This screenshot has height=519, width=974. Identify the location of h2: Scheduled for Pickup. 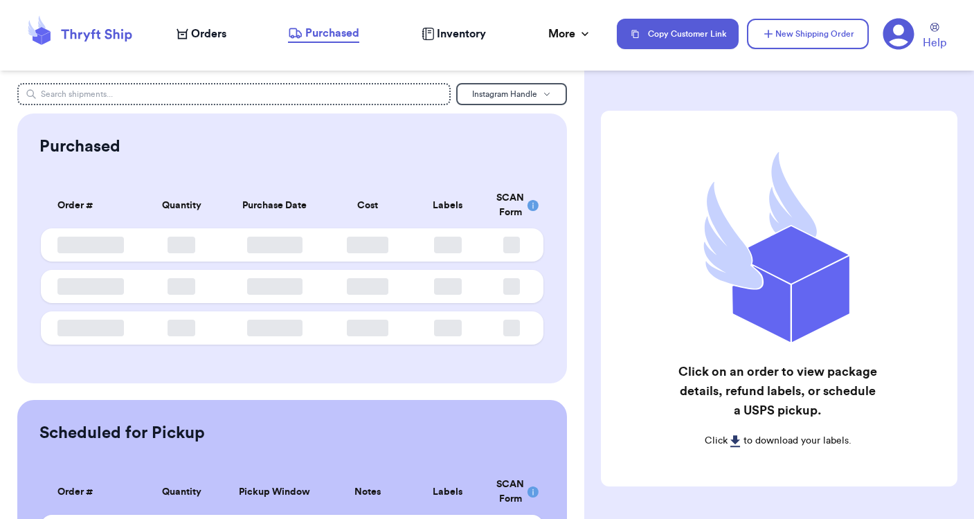
(122, 433).